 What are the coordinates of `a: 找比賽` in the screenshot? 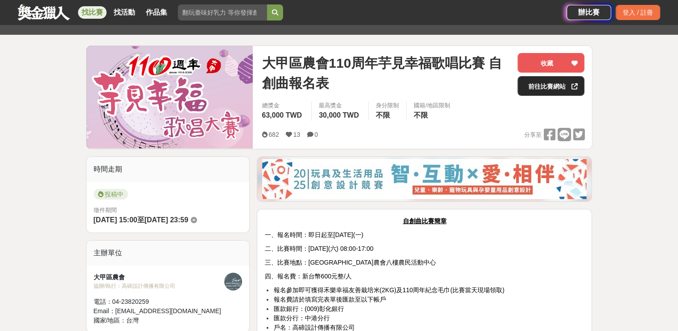 It's located at (92, 12).